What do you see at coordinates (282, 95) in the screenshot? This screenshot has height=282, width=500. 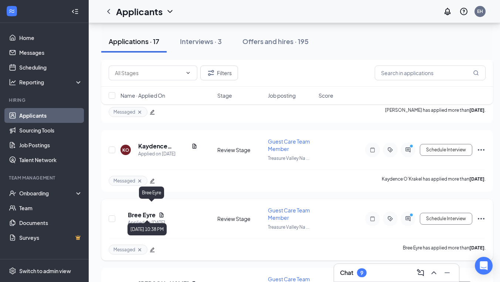 I see `span: Job posting` at bounding box center [282, 95].